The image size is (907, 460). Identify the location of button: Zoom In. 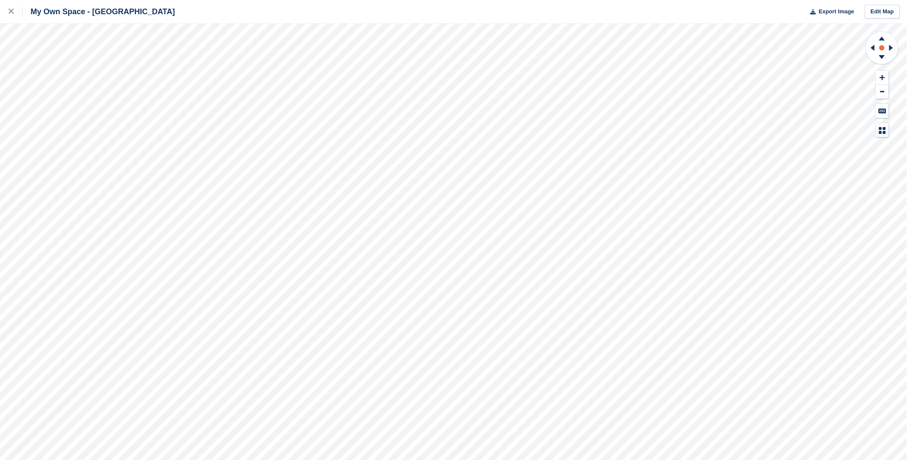
(883, 78).